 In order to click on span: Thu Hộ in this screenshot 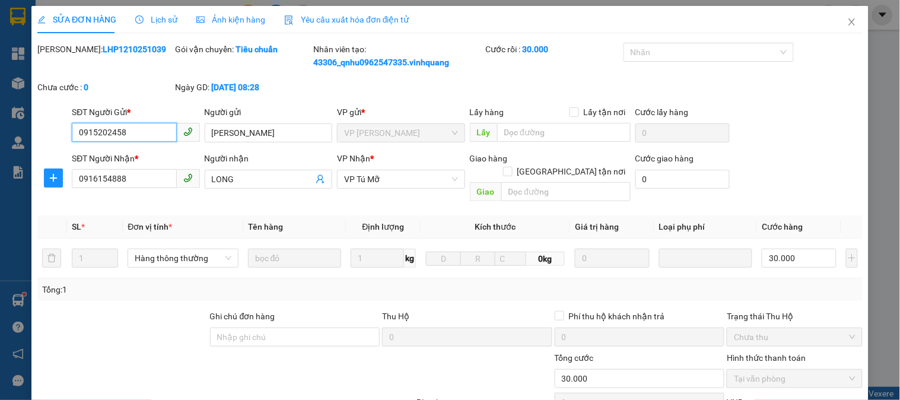, I will do `click(396, 316)`.